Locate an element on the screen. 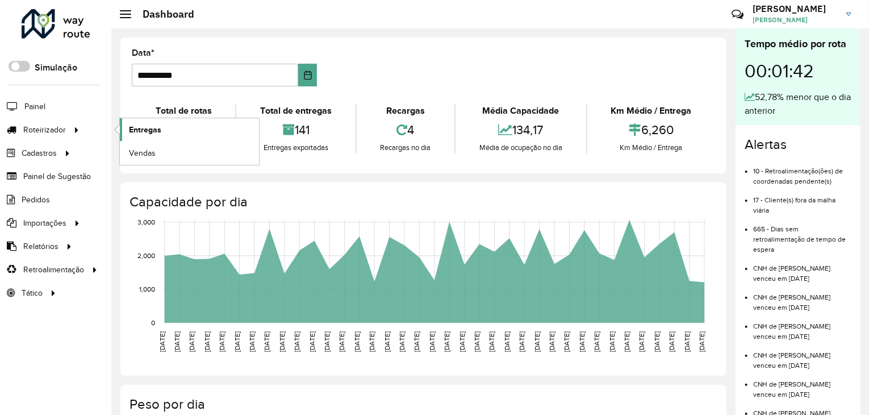 The width and height of the screenshot is (869, 415). span: Cadastros is located at coordinates (39, 153).